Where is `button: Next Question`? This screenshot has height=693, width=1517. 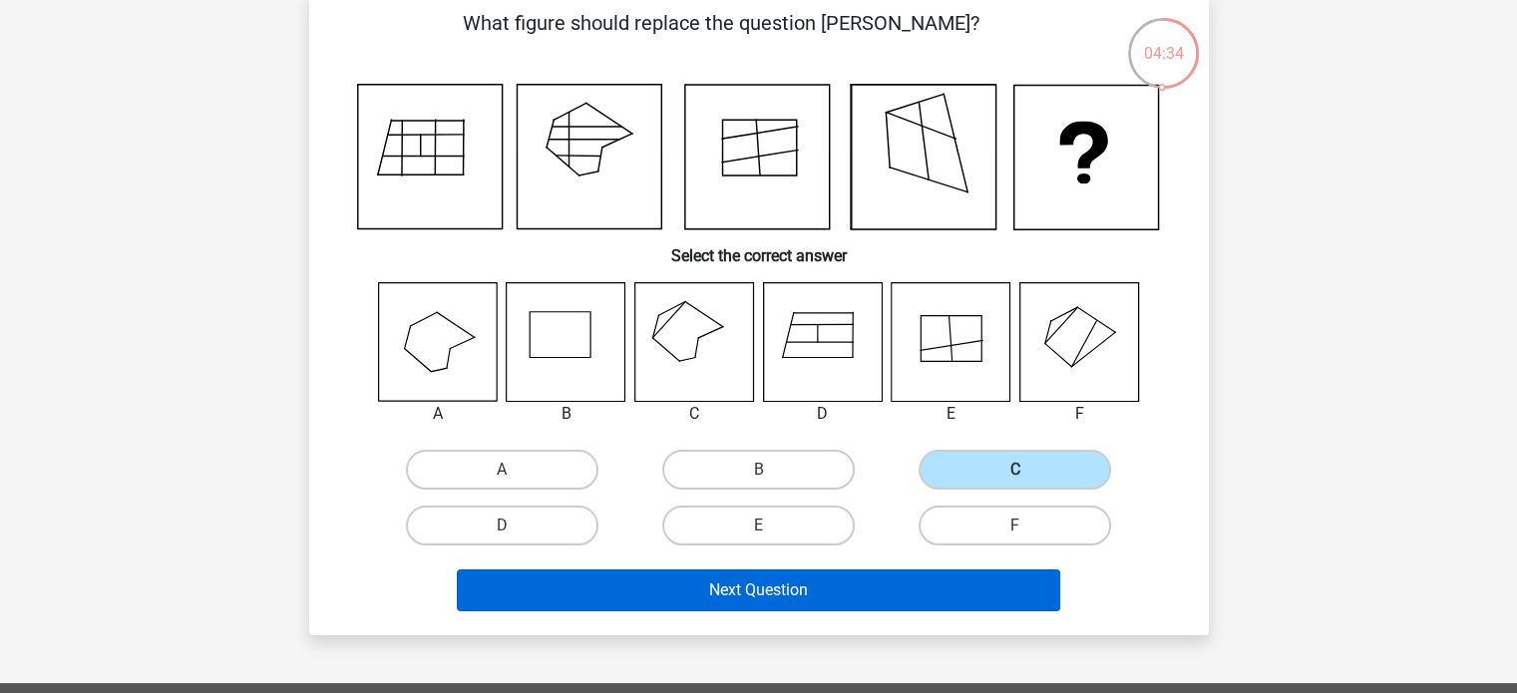
button: Next Question is located at coordinates (758, 590).